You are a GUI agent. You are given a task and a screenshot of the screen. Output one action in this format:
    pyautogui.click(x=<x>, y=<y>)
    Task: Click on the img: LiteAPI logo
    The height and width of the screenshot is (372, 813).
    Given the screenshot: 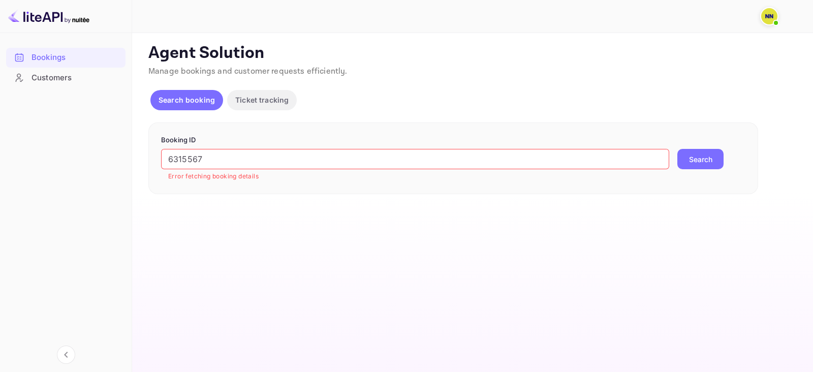 What is the action you would take?
    pyautogui.click(x=49, y=16)
    